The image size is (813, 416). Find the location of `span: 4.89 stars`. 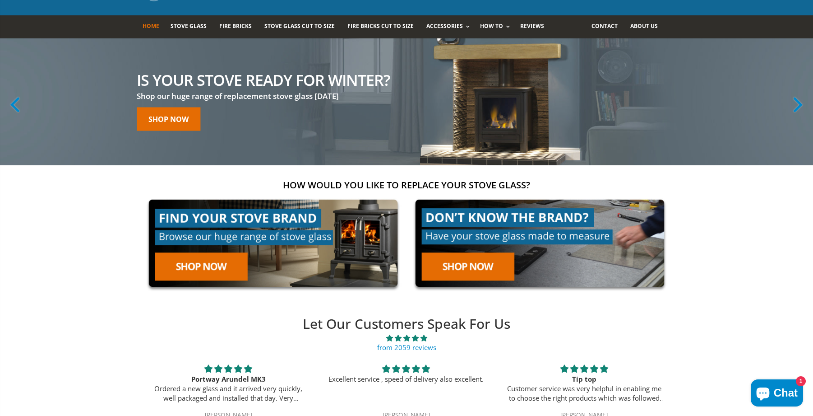

span: 4.89 stars is located at coordinates (407, 338).